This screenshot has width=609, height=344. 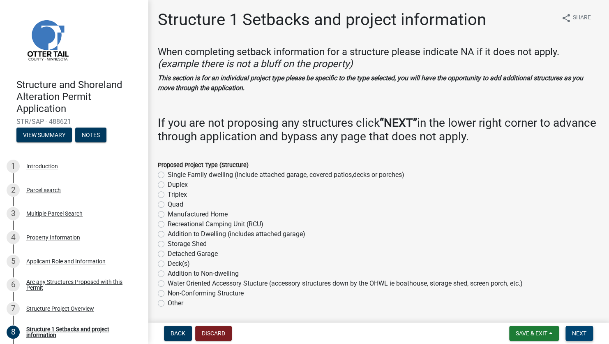 I want to click on wm-modal-confirm: Notes, so click(x=91, y=136).